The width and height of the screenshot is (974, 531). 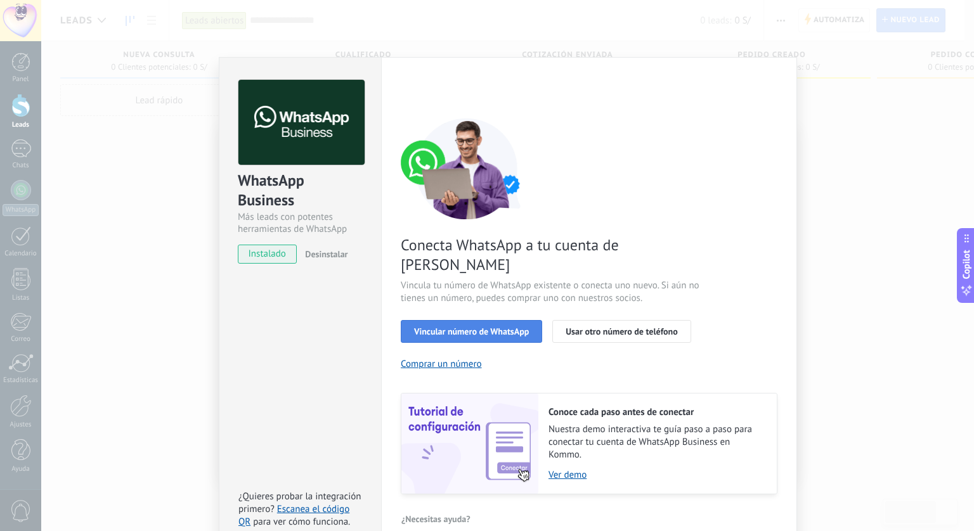 What do you see at coordinates (656, 412) in the screenshot?
I see `h2: Conoce cada paso antes de conectar` at bounding box center [656, 412].